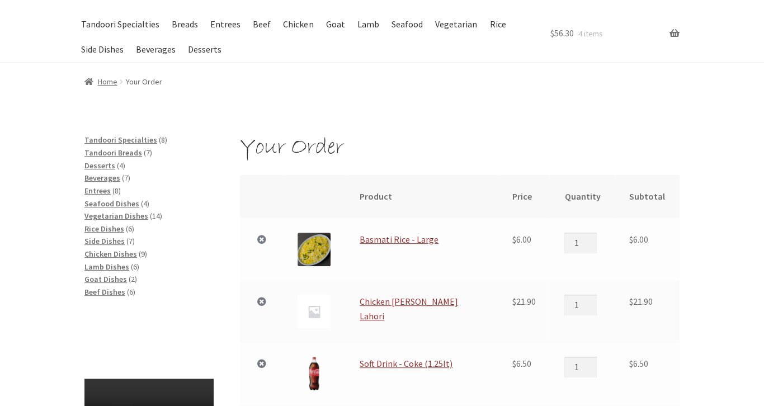 This screenshot has height=406, width=764. Describe the element at coordinates (261, 302) in the screenshot. I see `a: Remove Chicken Curry Lahori from cart` at that location.